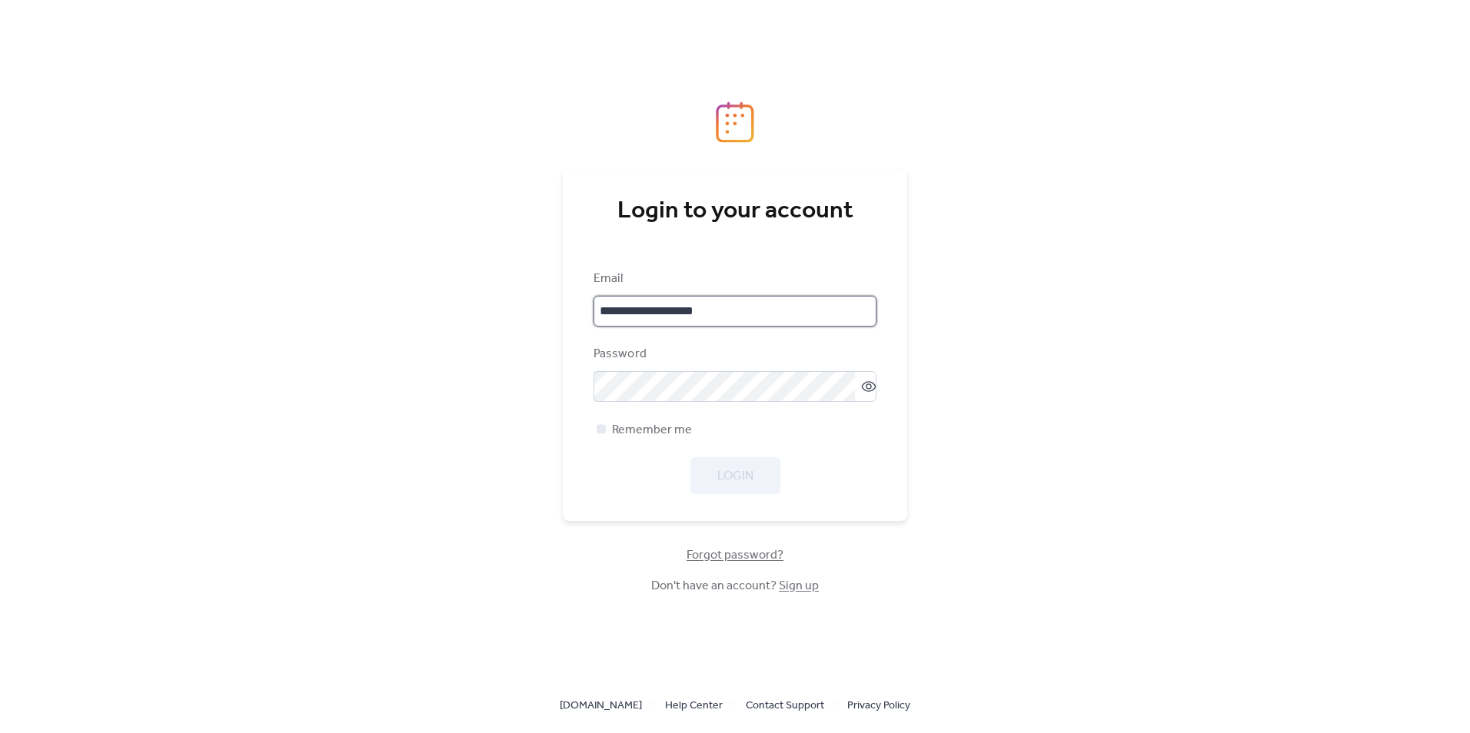 The image size is (1470, 733). What do you see at coordinates (799, 586) in the screenshot?
I see `a: Sign up` at bounding box center [799, 586].